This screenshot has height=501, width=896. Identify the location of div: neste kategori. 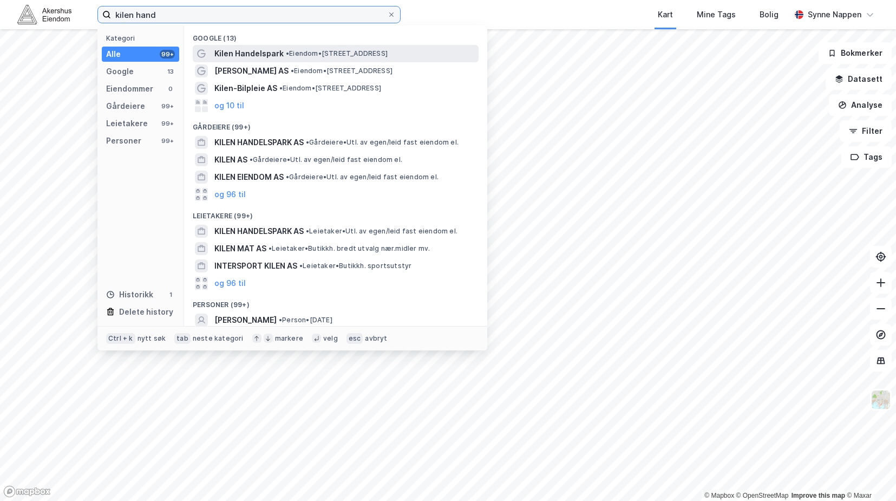
(218, 338).